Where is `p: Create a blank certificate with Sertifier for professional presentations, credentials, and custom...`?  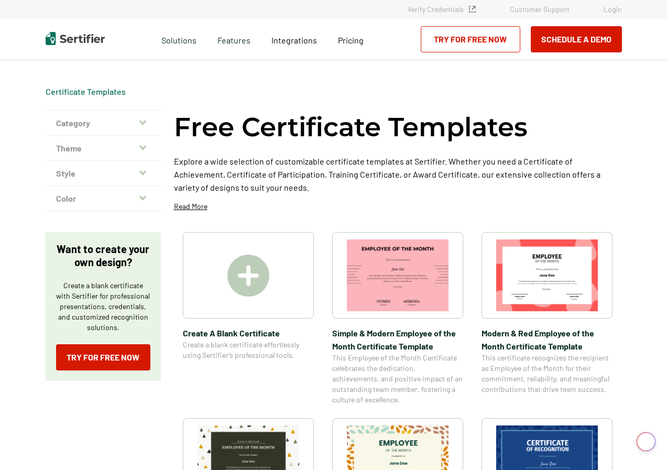 p: Create a blank certificate with Sertifier for professional presentations, credentials, and custom... is located at coordinates (103, 307).